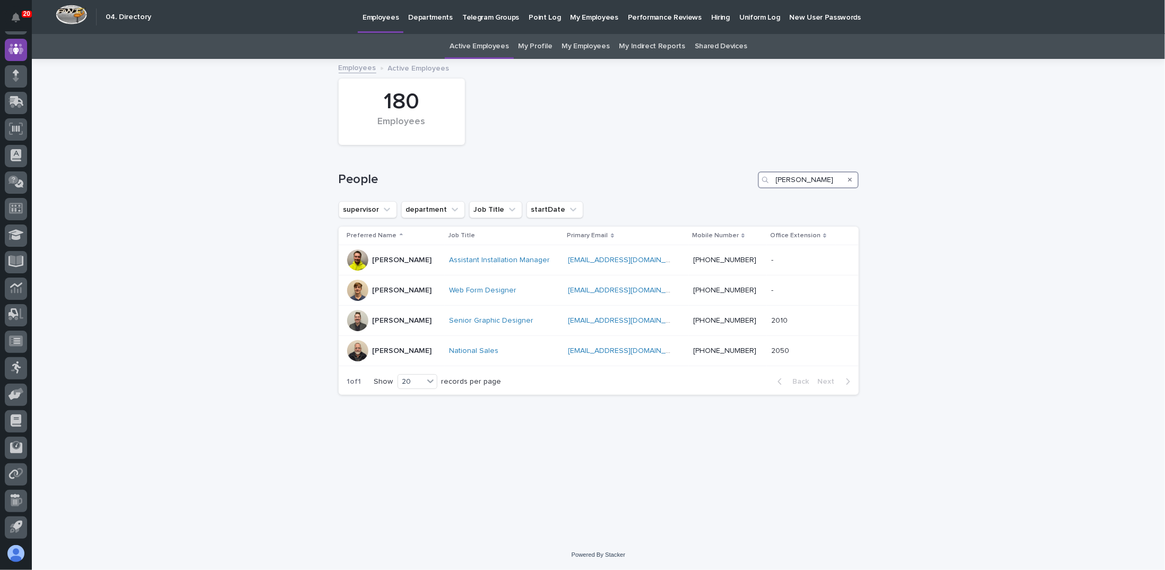  I want to click on p: 20, so click(27, 14).